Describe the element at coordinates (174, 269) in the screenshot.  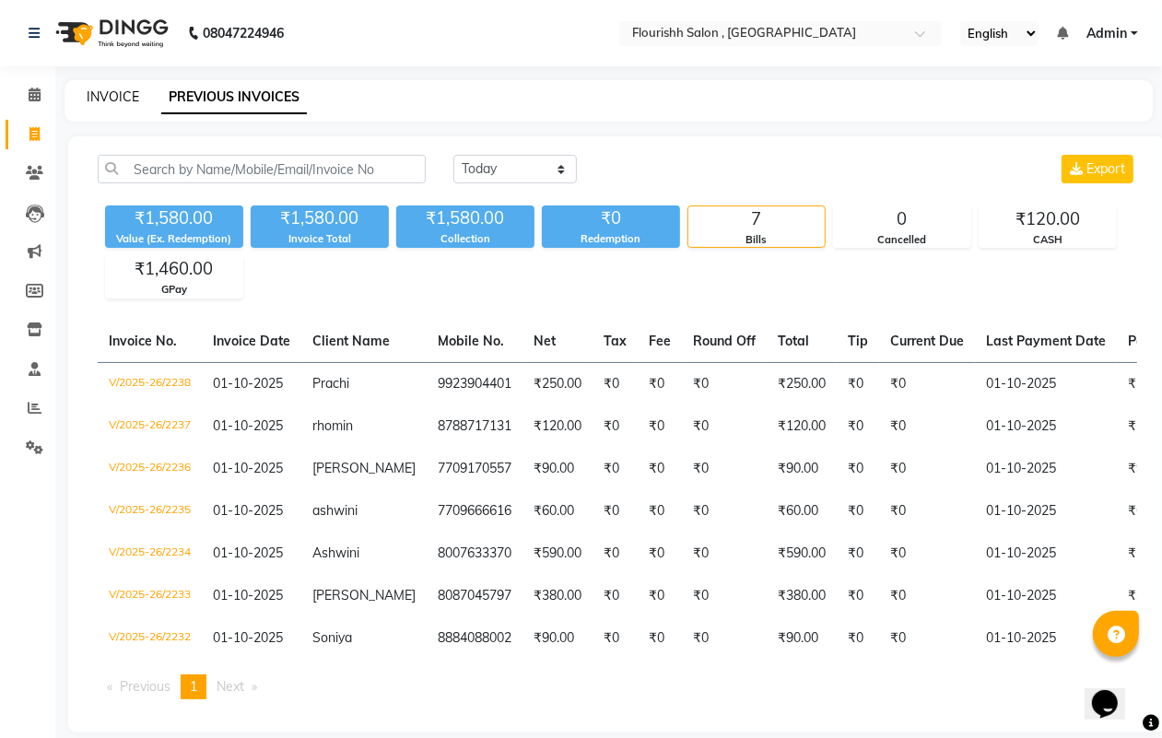
I see `div: ₹1,460.00` at that location.